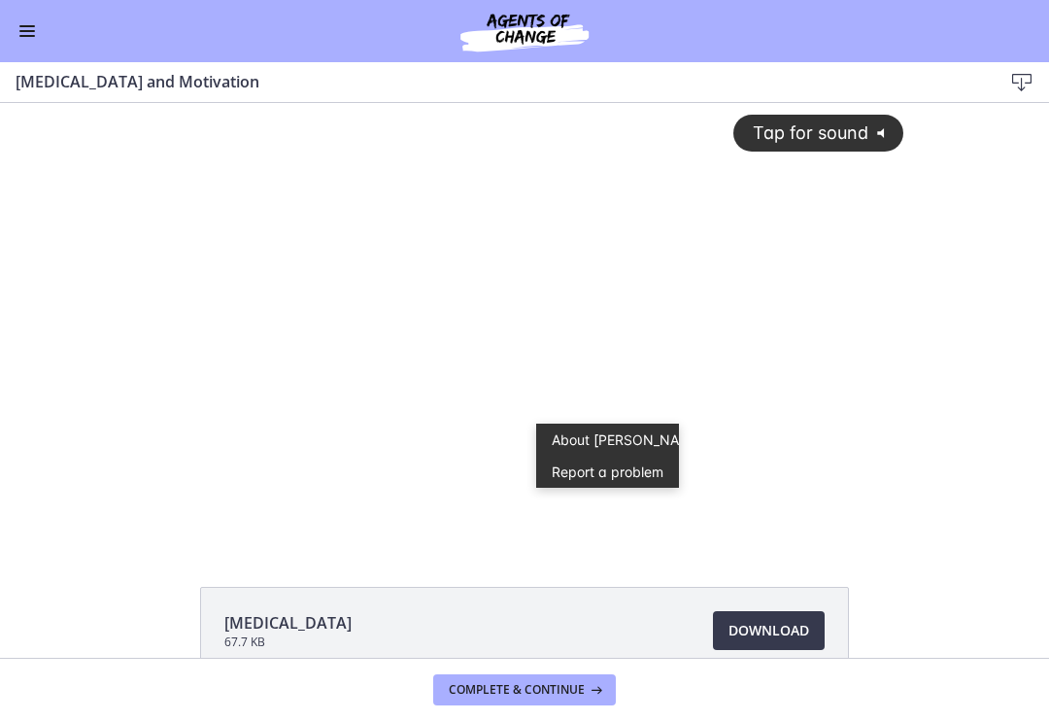 This screenshot has height=721, width=1049. I want to click on button: Enable menu, so click(27, 31).